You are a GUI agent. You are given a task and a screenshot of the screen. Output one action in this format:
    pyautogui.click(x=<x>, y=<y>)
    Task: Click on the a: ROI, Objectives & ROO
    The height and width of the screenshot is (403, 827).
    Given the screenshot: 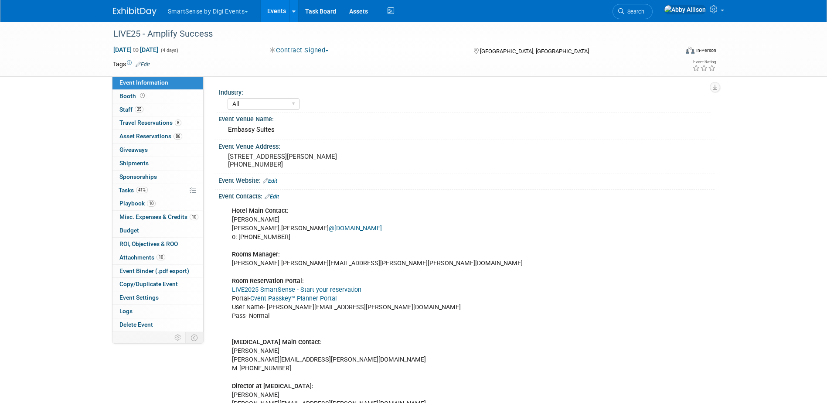 What is the action you would take?
    pyautogui.click(x=158, y=244)
    